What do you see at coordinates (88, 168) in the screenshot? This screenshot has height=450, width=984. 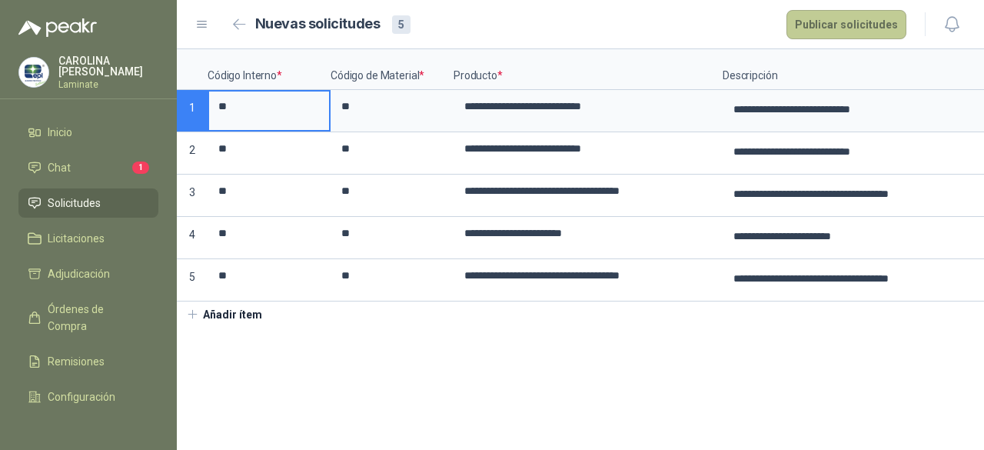 I see `a: Chat1` at bounding box center [88, 168].